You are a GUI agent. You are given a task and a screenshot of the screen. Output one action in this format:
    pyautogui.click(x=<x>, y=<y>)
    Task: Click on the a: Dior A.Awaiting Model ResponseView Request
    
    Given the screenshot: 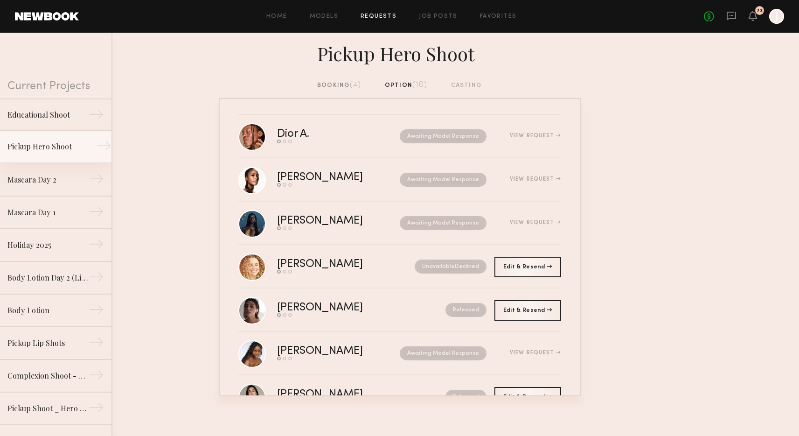 What is the action you would take?
    pyautogui.click(x=400, y=136)
    